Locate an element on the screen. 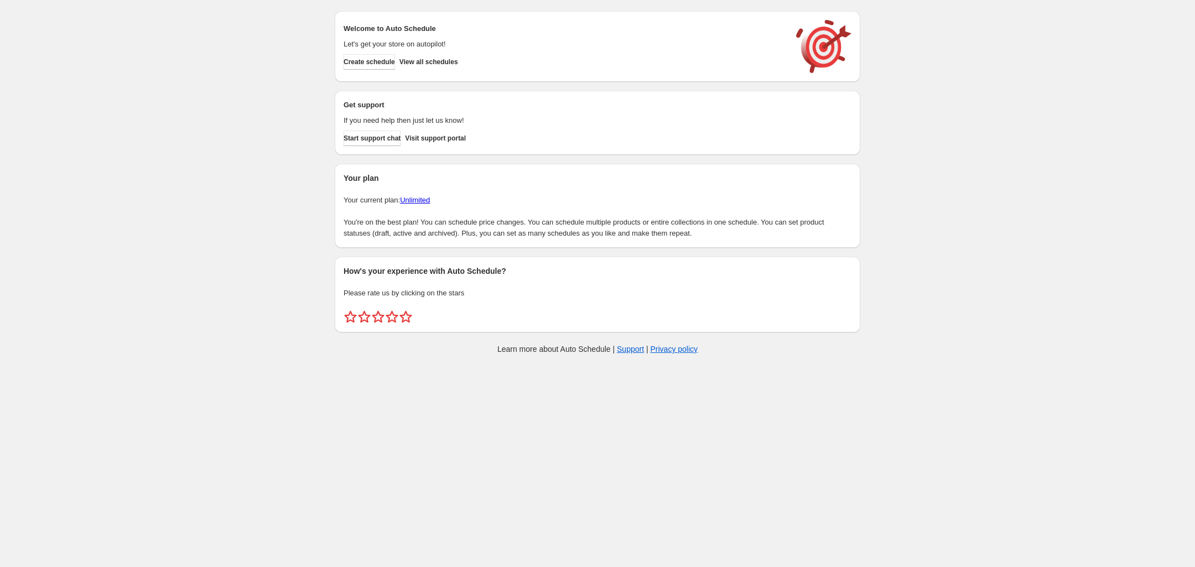 The height and width of the screenshot is (567, 1195). h2: How's your experience with Auto Schedule? is located at coordinates (598, 271).